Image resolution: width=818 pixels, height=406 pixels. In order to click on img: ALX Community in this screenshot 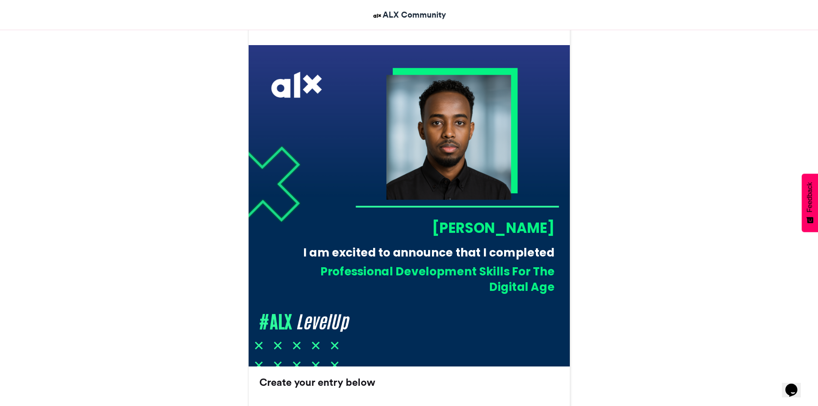, I will do `click(377, 15)`.